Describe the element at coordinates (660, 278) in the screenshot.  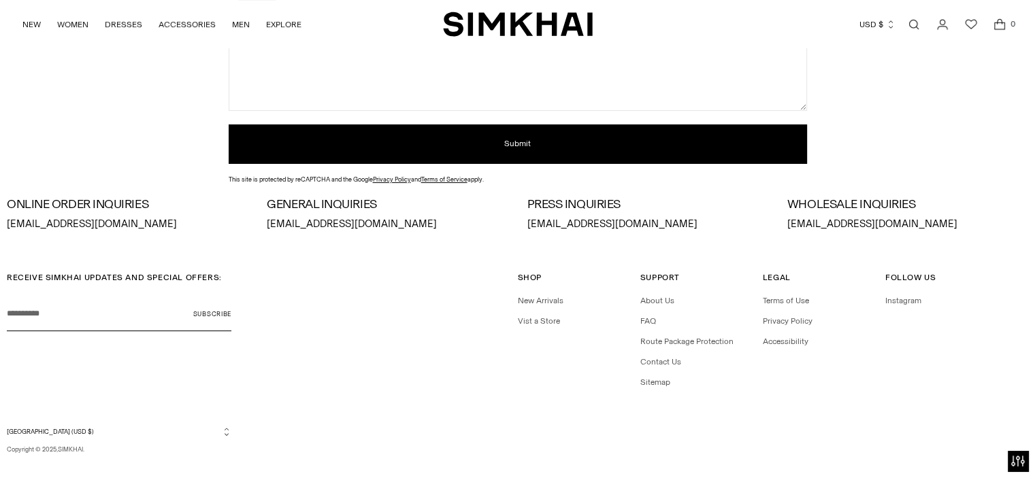
I see `span: Support` at that location.